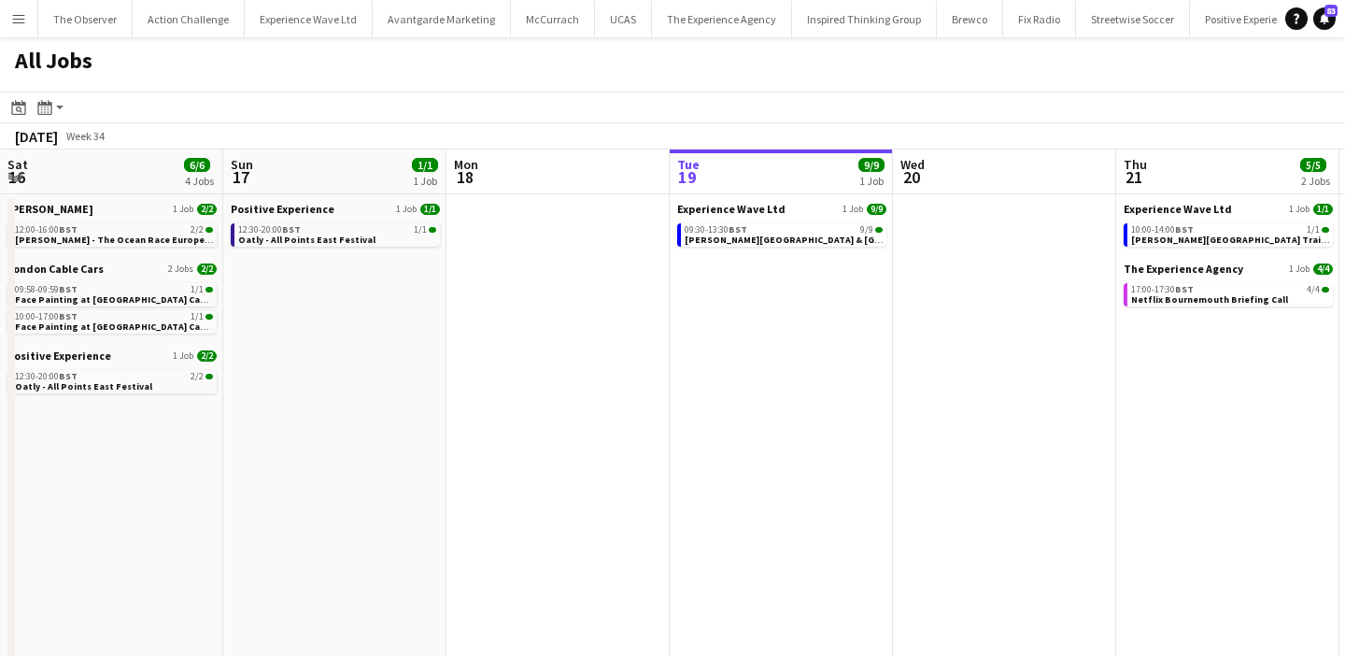 The height and width of the screenshot is (656, 1345). Describe the element at coordinates (1133, 19) in the screenshot. I see `button: Streetwise Soccer` at that location.